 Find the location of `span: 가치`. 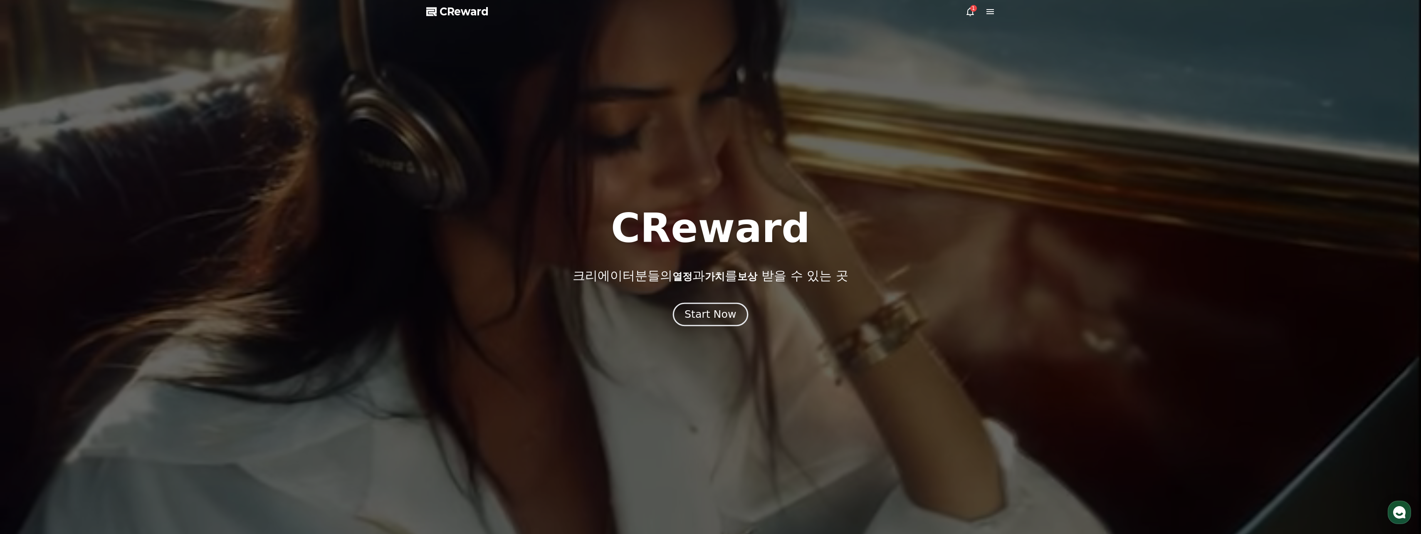

span: 가치 is located at coordinates (715, 277).